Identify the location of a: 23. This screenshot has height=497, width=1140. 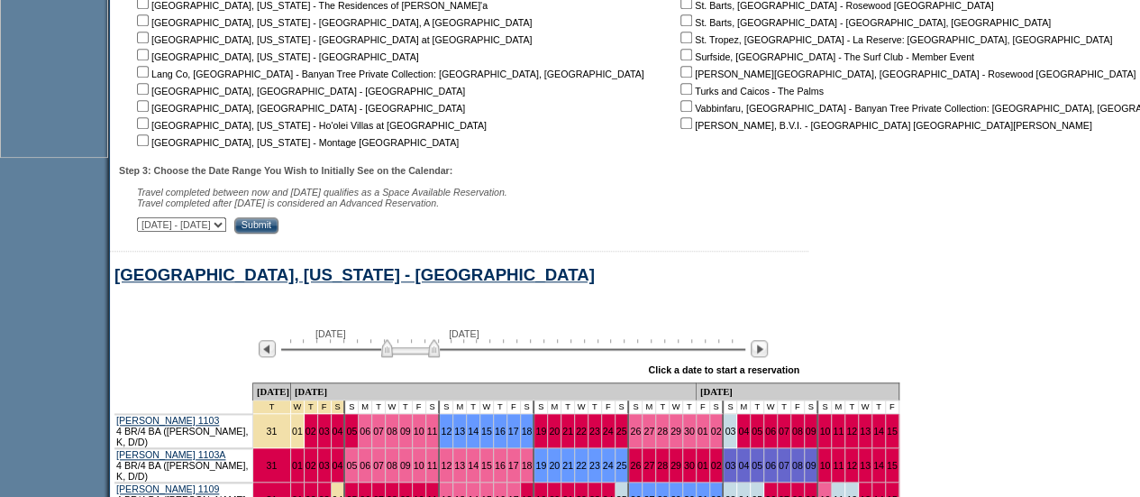
(595, 465).